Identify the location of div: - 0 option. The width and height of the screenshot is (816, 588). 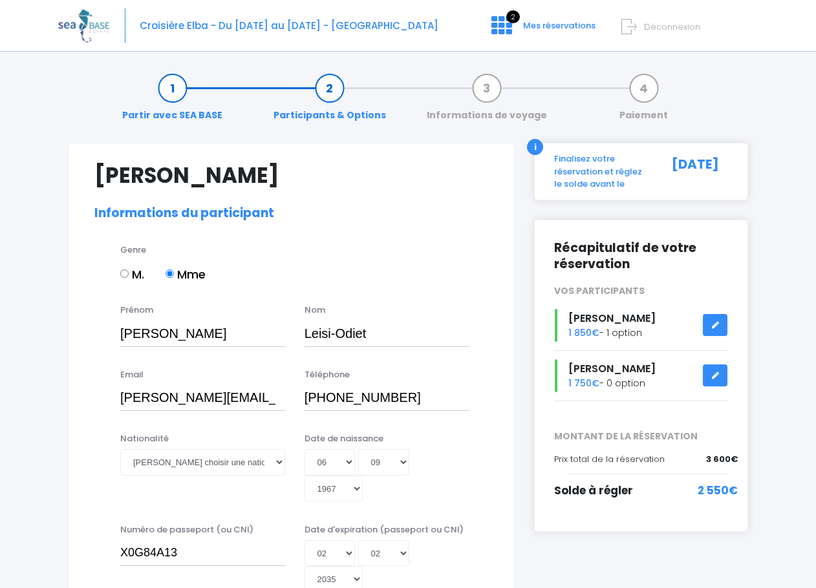
(641, 376).